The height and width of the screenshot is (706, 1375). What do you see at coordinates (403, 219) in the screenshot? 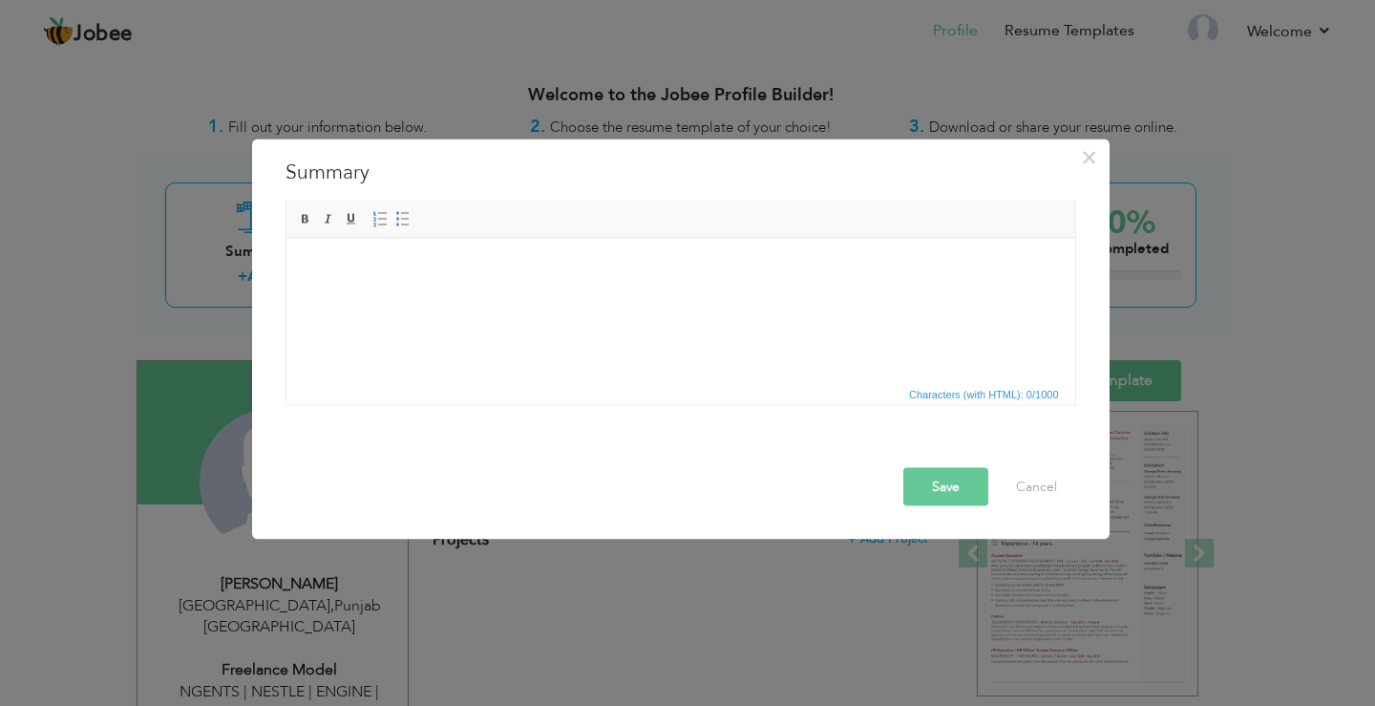
I see `a: Insert/Remove Bulleted List` at bounding box center [403, 219].